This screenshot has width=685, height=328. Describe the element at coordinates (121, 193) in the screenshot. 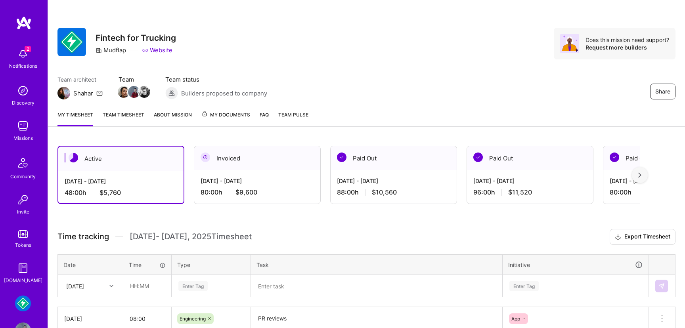

I see `div: 48:00 h` at that location.